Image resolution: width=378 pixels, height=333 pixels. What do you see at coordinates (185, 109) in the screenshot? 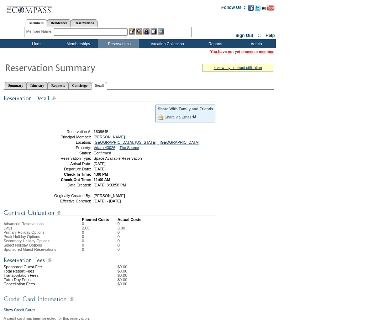
I see `div: Share With Family and Friends` at bounding box center [185, 109].